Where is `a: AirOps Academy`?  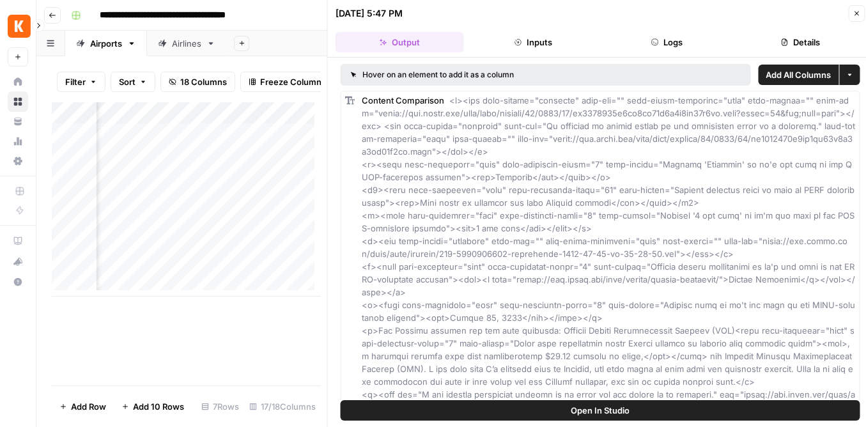
a: AirOps Academy is located at coordinates (18, 241).